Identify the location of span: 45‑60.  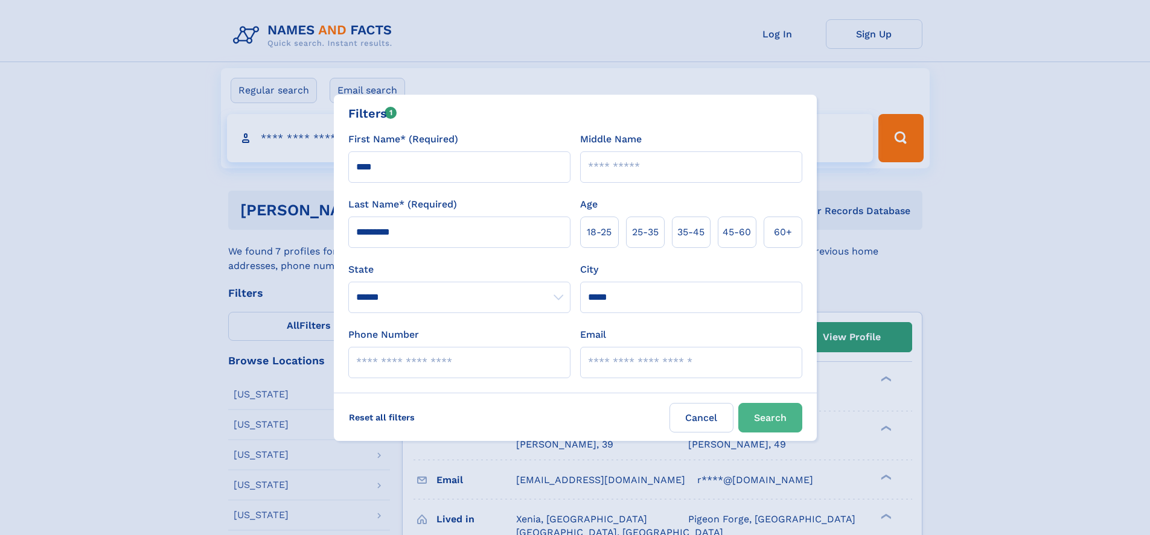
(736, 232).